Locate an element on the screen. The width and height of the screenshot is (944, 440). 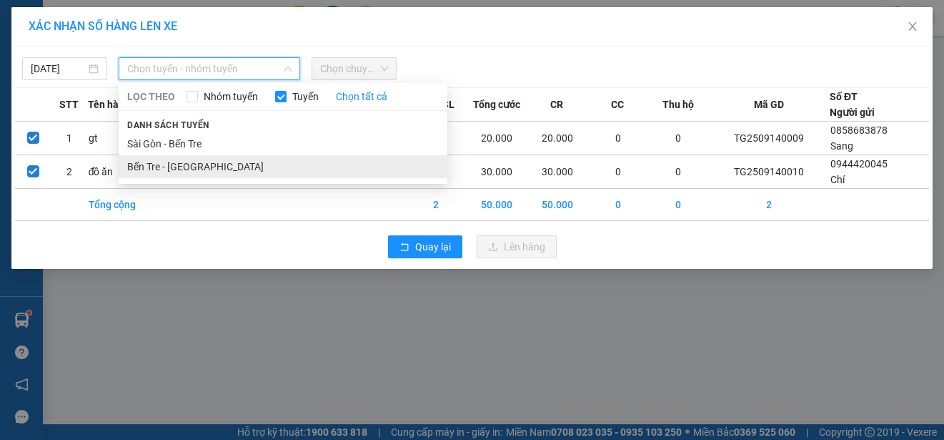
span: Quay lại is located at coordinates (433, 247).